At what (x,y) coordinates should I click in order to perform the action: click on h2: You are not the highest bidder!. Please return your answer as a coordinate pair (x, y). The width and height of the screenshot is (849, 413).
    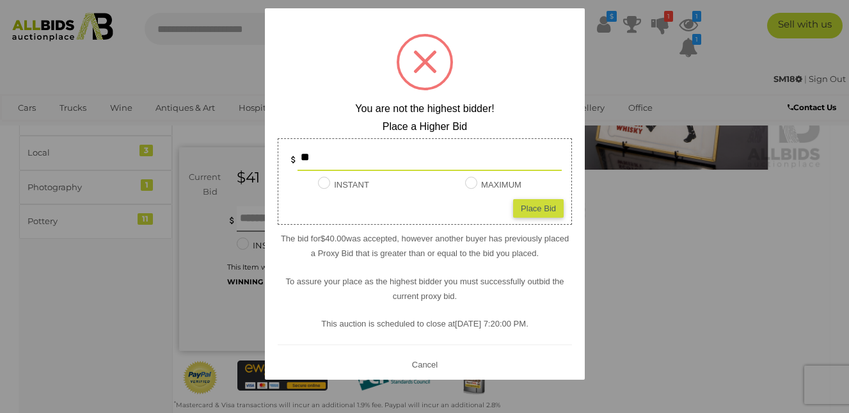
    Looking at the image, I should click on (425, 109).